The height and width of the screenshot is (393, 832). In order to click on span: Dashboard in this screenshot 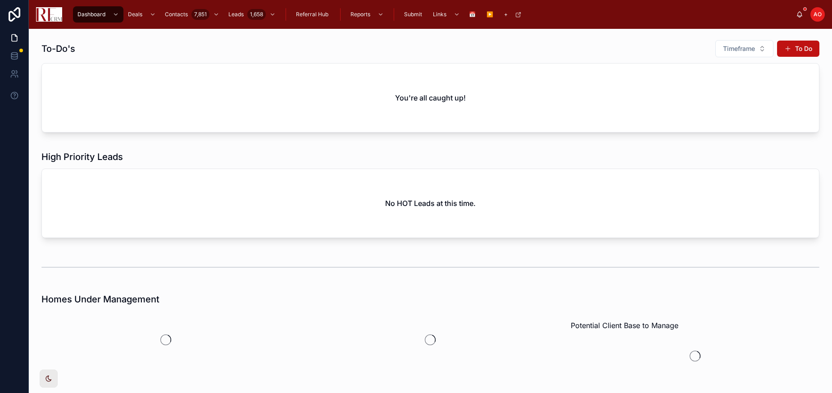, I will do `click(91, 14)`.